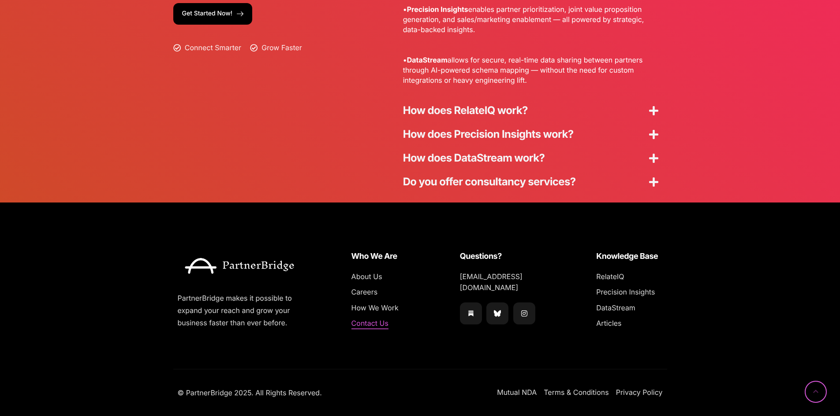 The height and width of the screenshot is (416, 840). What do you see at coordinates (516, 393) in the screenshot?
I see `a: Mutual NDA` at bounding box center [516, 393].